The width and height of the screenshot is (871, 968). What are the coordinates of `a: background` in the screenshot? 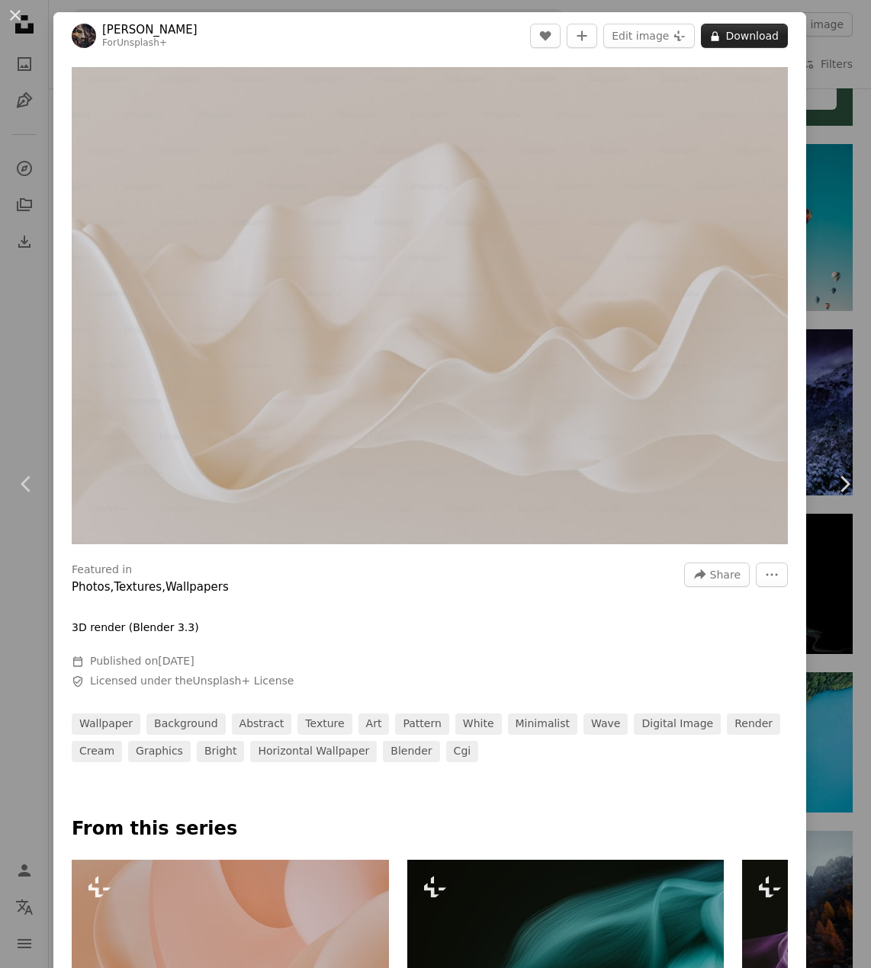 It's located at (186, 724).